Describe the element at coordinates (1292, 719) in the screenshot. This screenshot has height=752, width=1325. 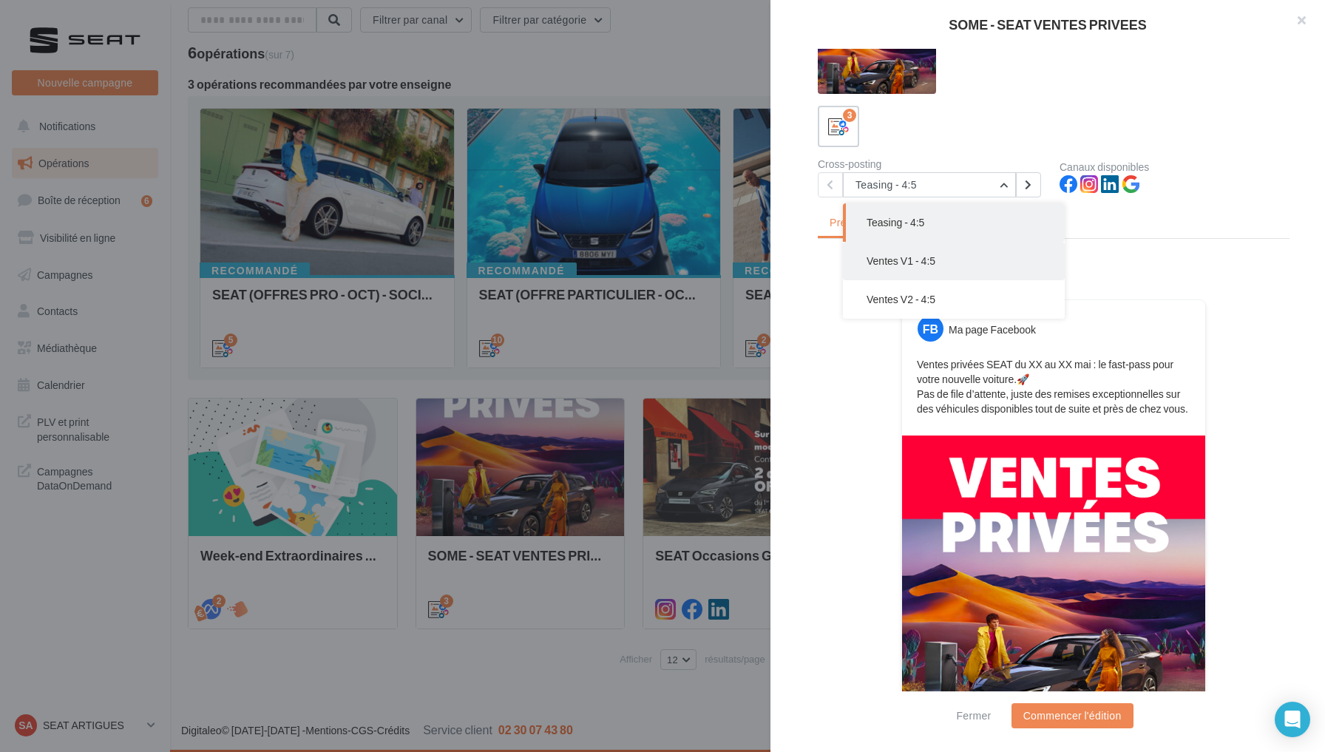
I see `div: Open Intercom Messenger` at that location.